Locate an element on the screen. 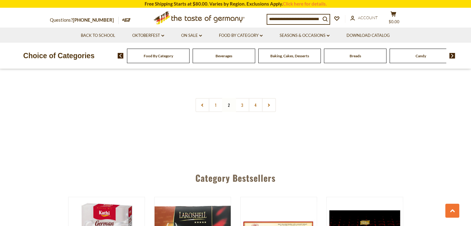  span: Candy is located at coordinates (421, 56).